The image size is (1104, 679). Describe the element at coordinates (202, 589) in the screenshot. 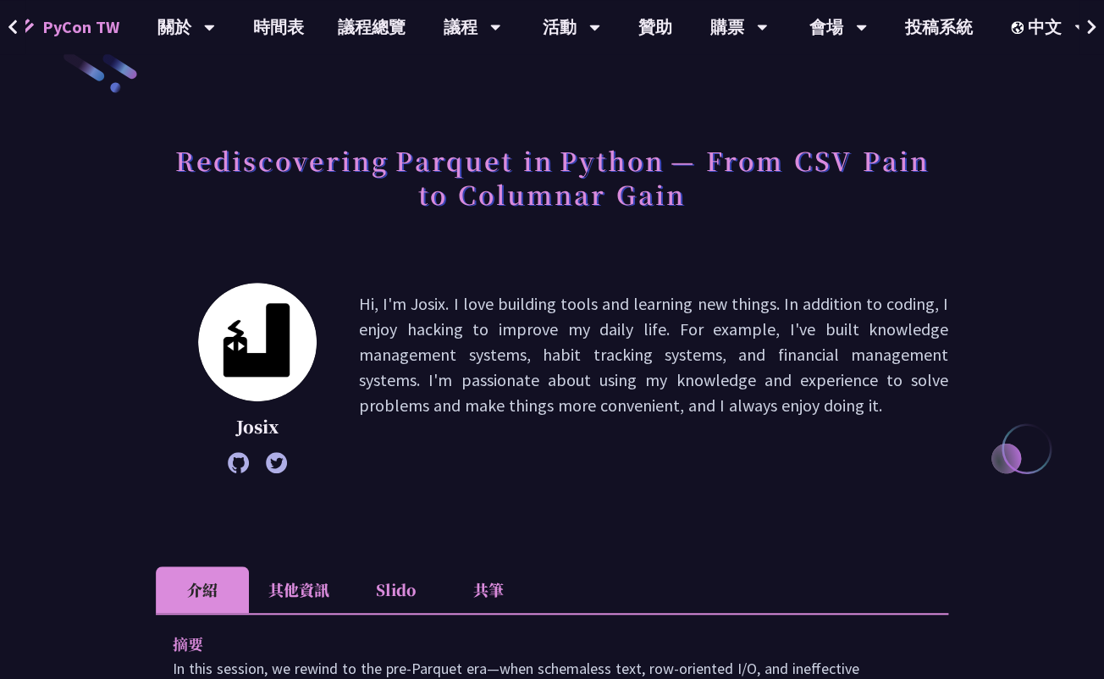

I see `li: 介紹` at that location.